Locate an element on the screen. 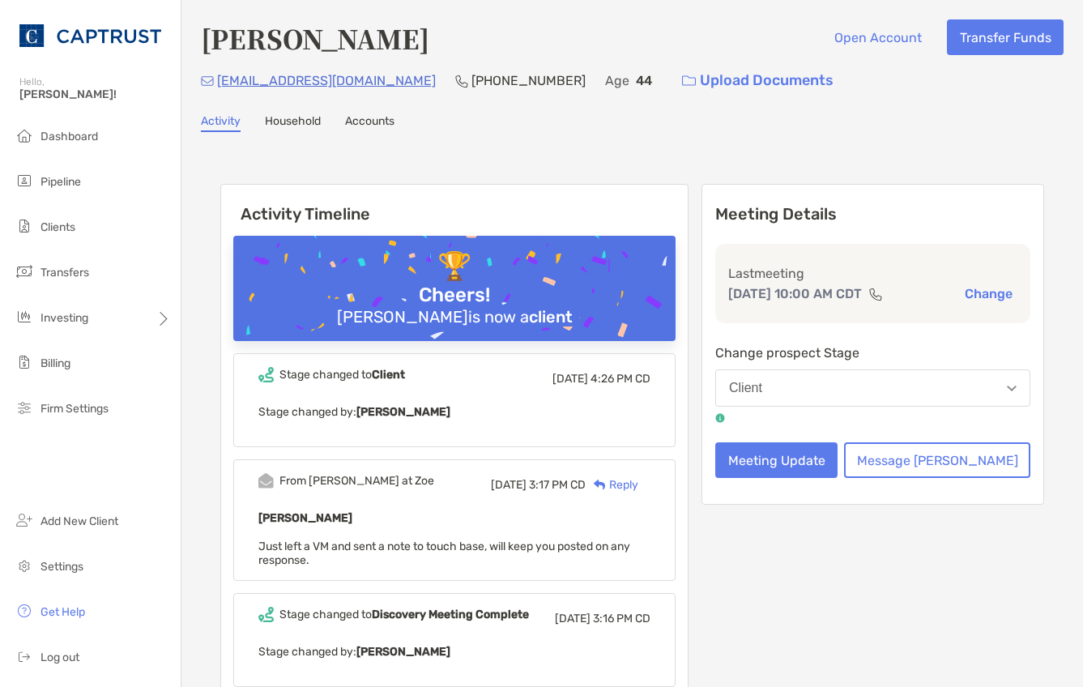  img: Phone Icon is located at coordinates (462, 81).